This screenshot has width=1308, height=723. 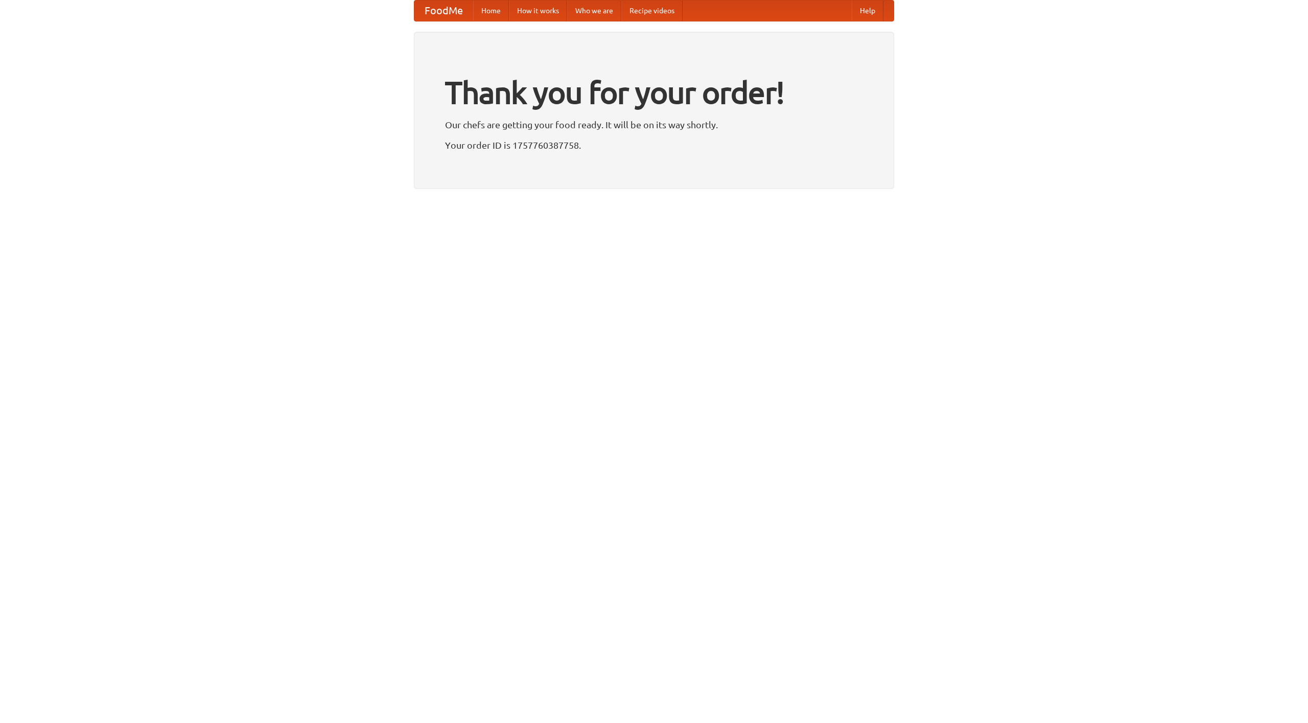 What do you see at coordinates (444, 11) in the screenshot?
I see `a: FoodMe` at bounding box center [444, 11].